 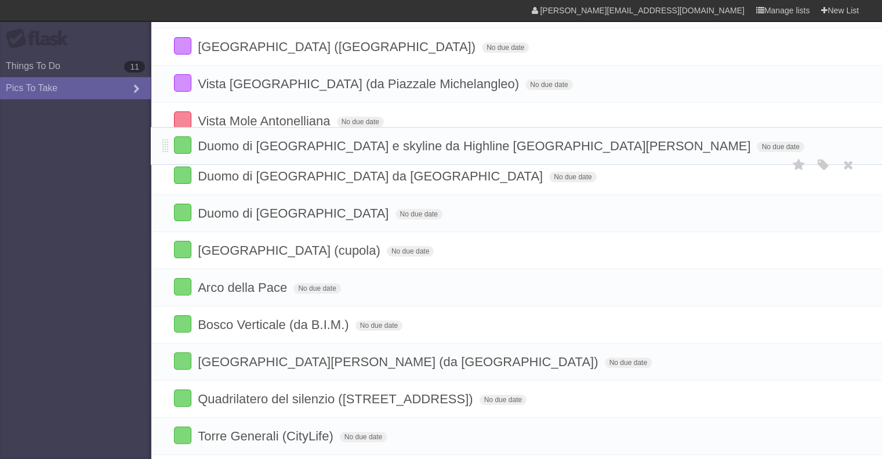 What do you see at coordinates (134, 67) in the screenshot?
I see `b: 11` at bounding box center [134, 67].